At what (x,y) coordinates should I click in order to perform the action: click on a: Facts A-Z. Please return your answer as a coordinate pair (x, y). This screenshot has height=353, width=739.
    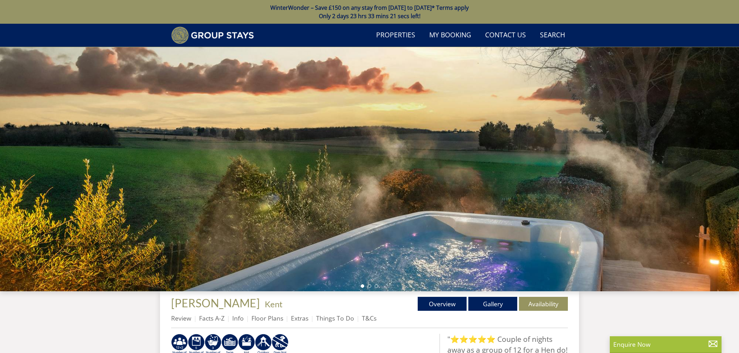
    Looking at the image, I should click on (211, 318).